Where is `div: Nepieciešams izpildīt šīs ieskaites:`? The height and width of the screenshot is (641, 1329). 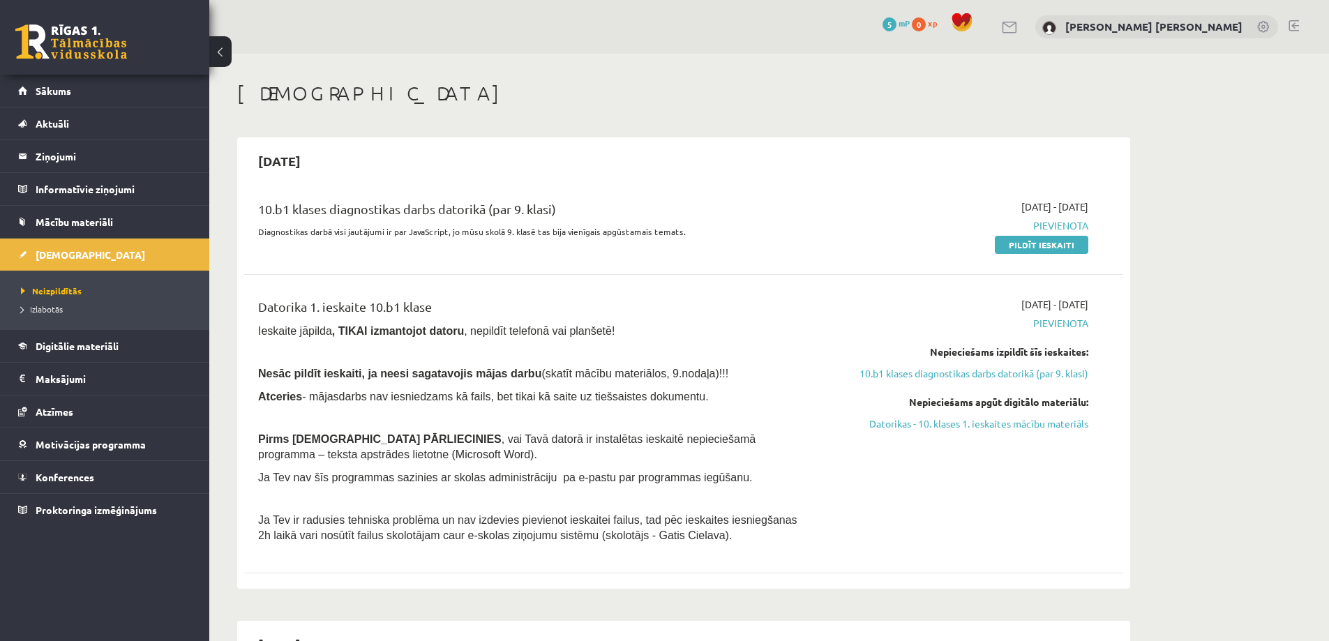
div: Nepieciešams izpildīt šīs ieskaites: is located at coordinates (957, 352).